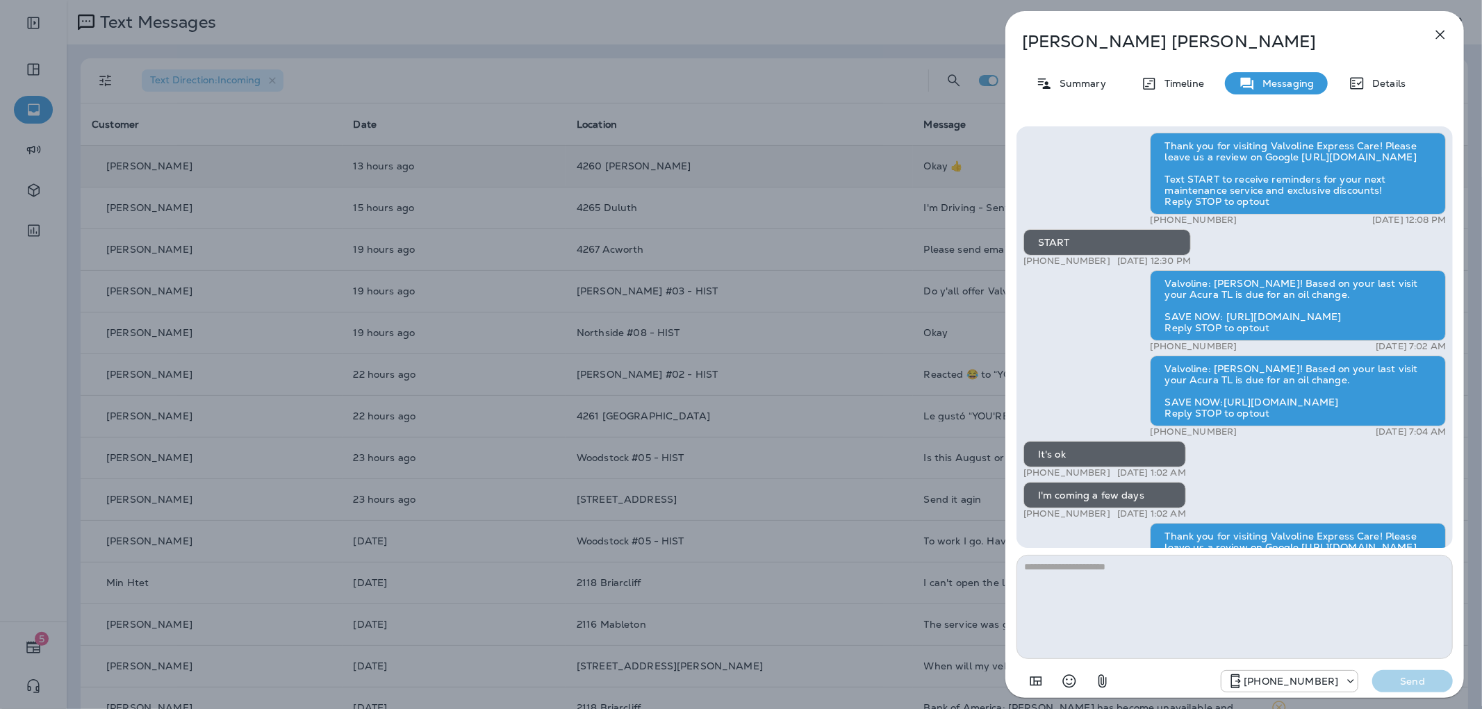 The image size is (1482, 709). I want to click on button: Add in a premade template, so click(1036, 681).